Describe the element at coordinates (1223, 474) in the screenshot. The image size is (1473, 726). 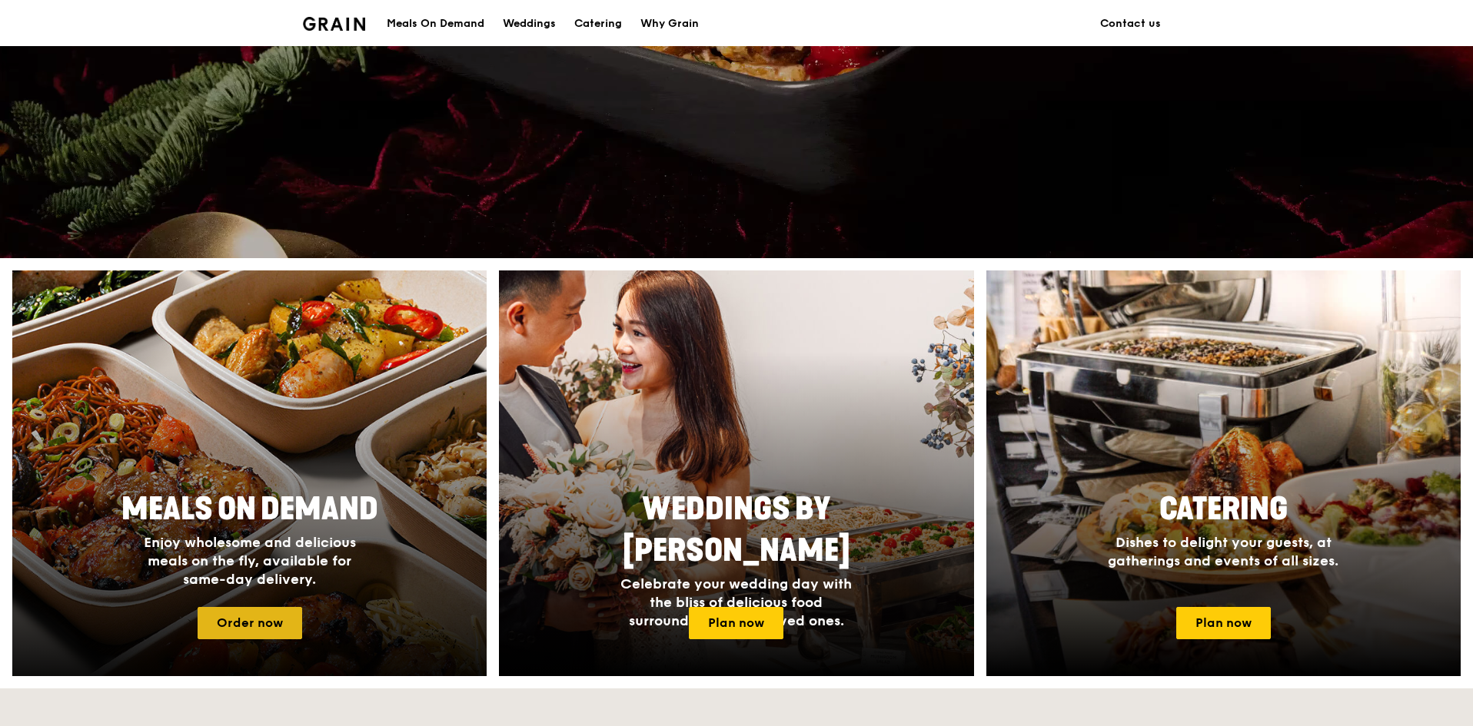
I see `img: catering-card.e1cfaf3e.jpg` at that location.